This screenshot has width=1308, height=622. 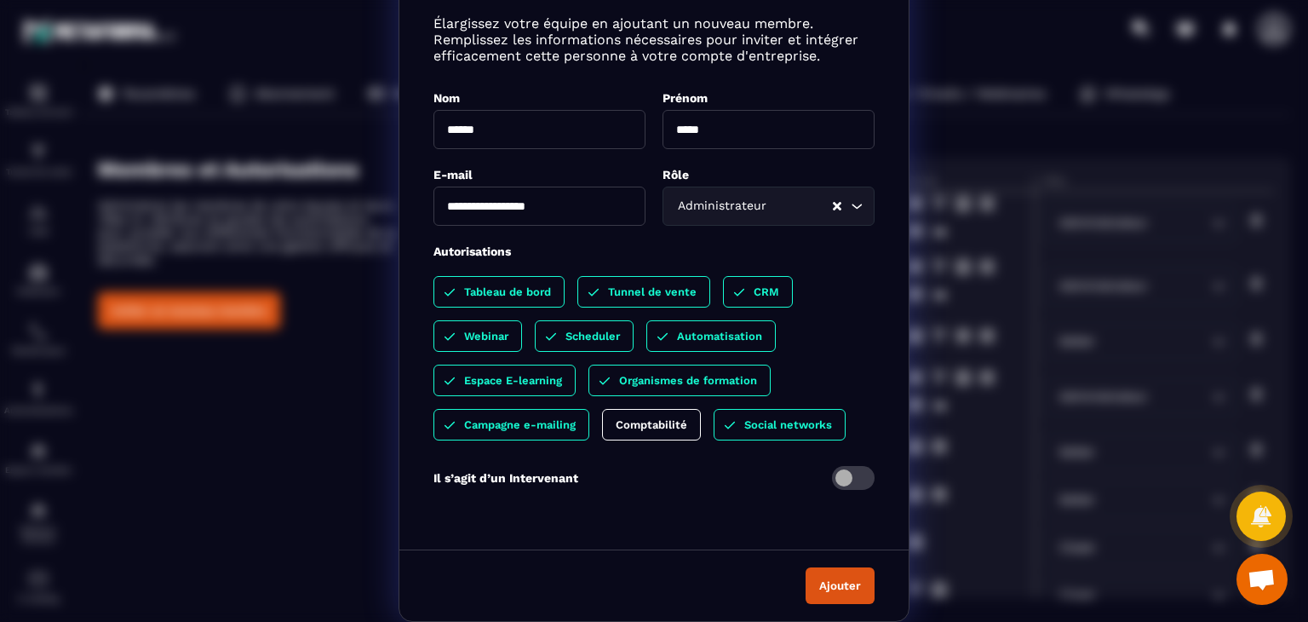 What do you see at coordinates (513, 380) in the screenshot?
I see `p: Espace E-learning` at bounding box center [513, 380].